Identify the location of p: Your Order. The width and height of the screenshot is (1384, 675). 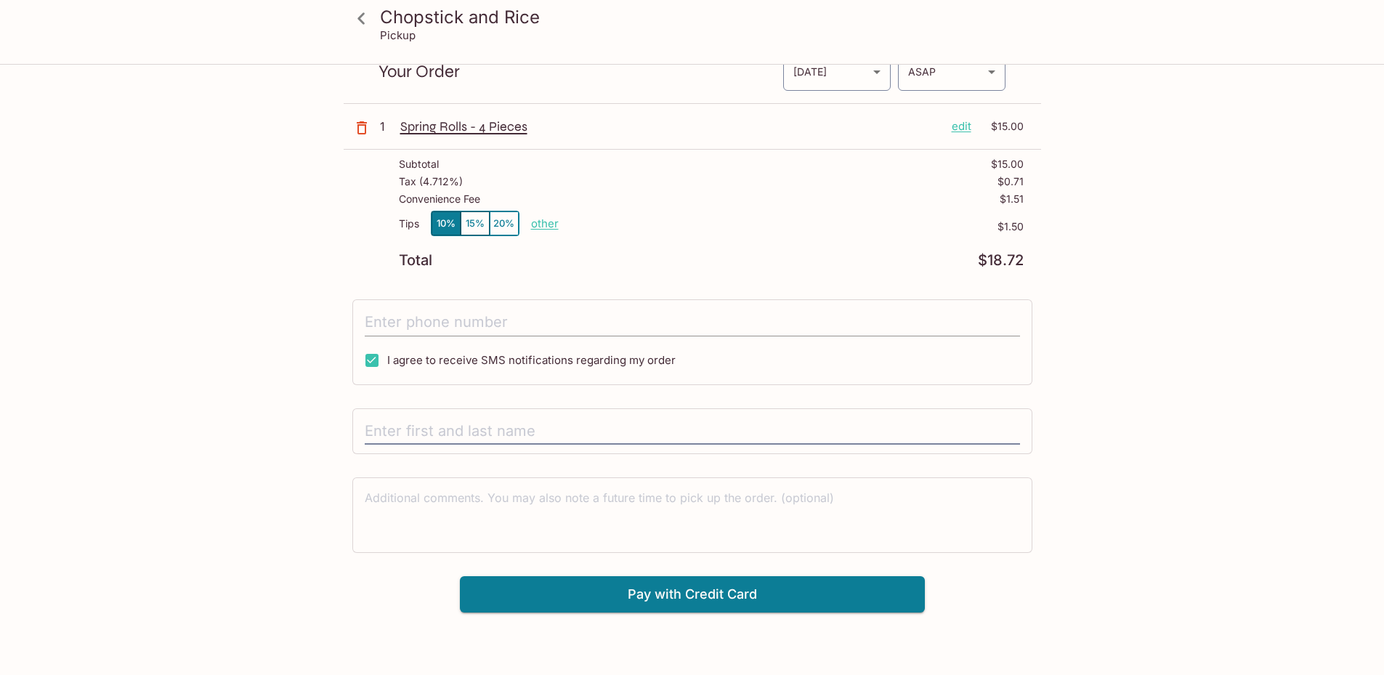
(581, 71).